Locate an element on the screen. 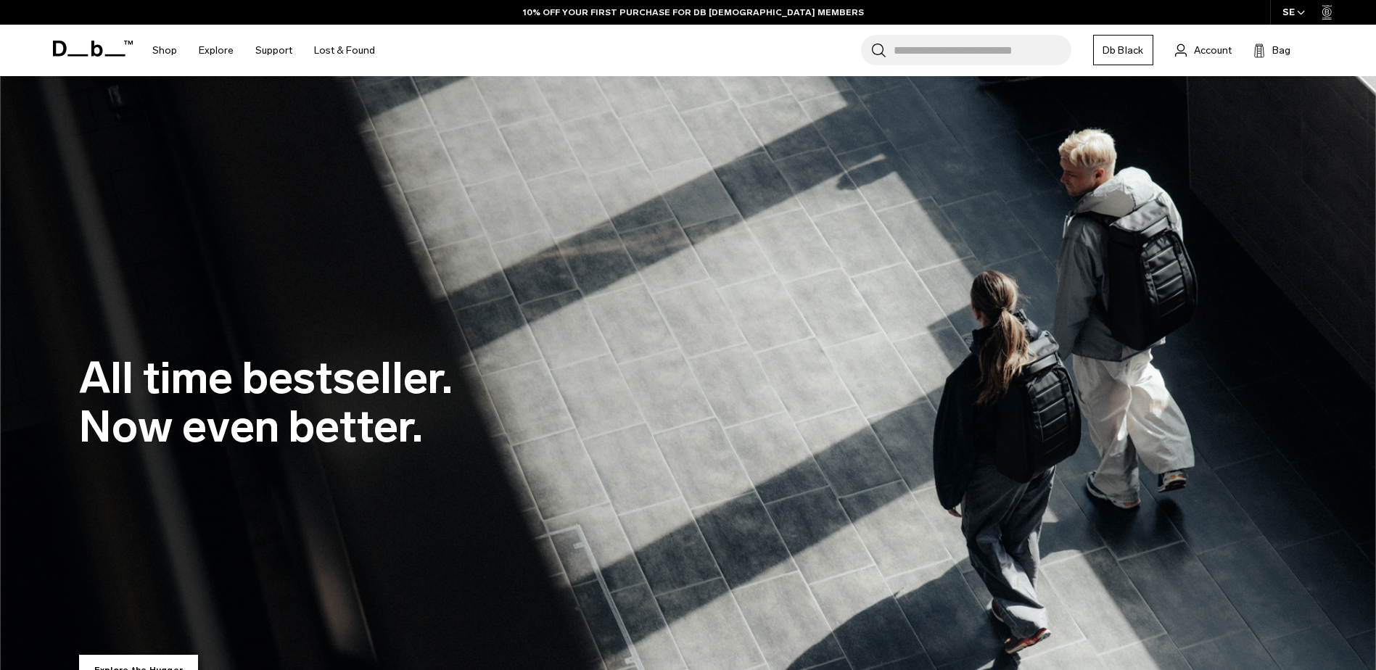 This screenshot has width=1376, height=670. a: Account is located at coordinates (1203, 50).